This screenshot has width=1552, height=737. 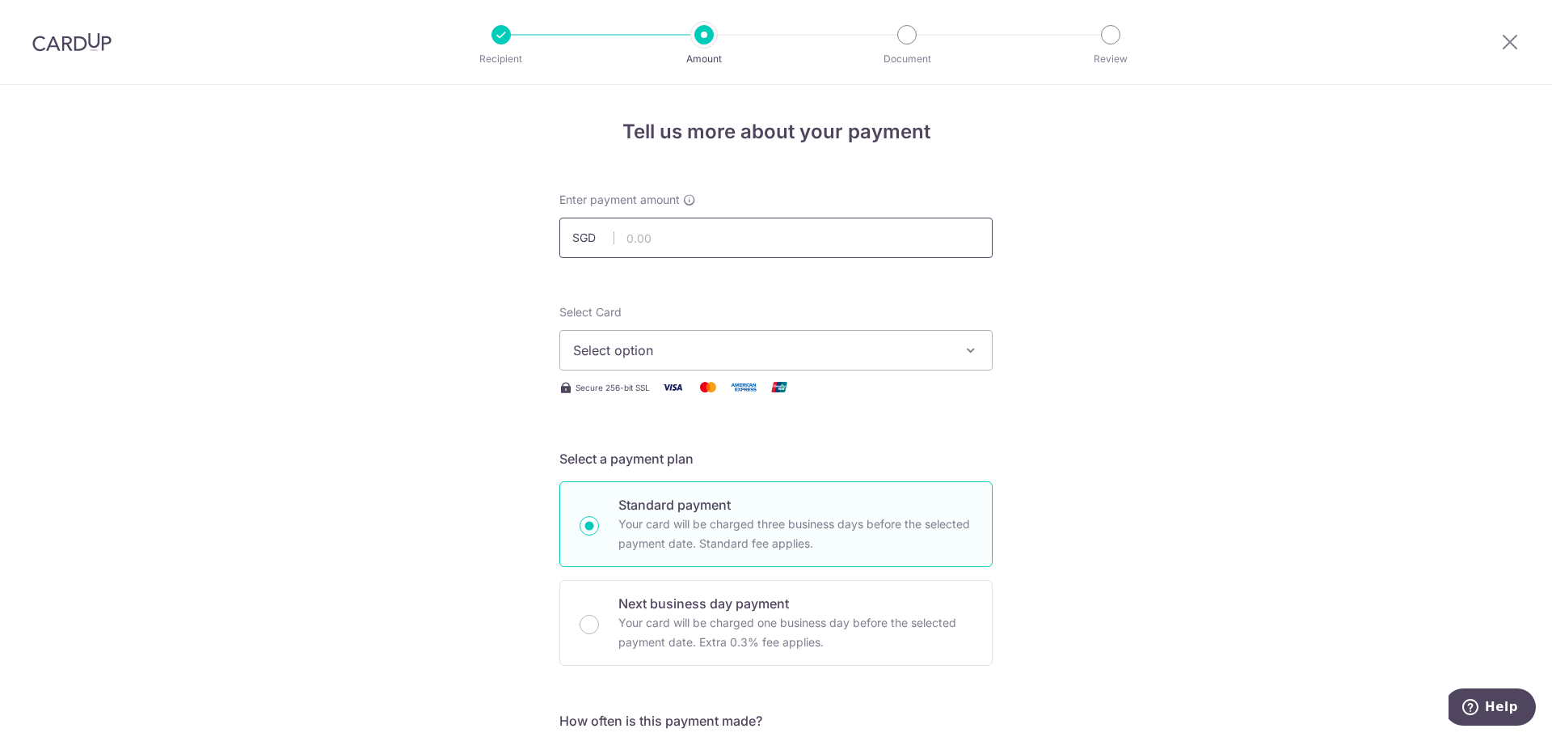 What do you see at coordinates (907, 59) in the screenshot?
I see `p: Document` at bounding box center [907, 59].